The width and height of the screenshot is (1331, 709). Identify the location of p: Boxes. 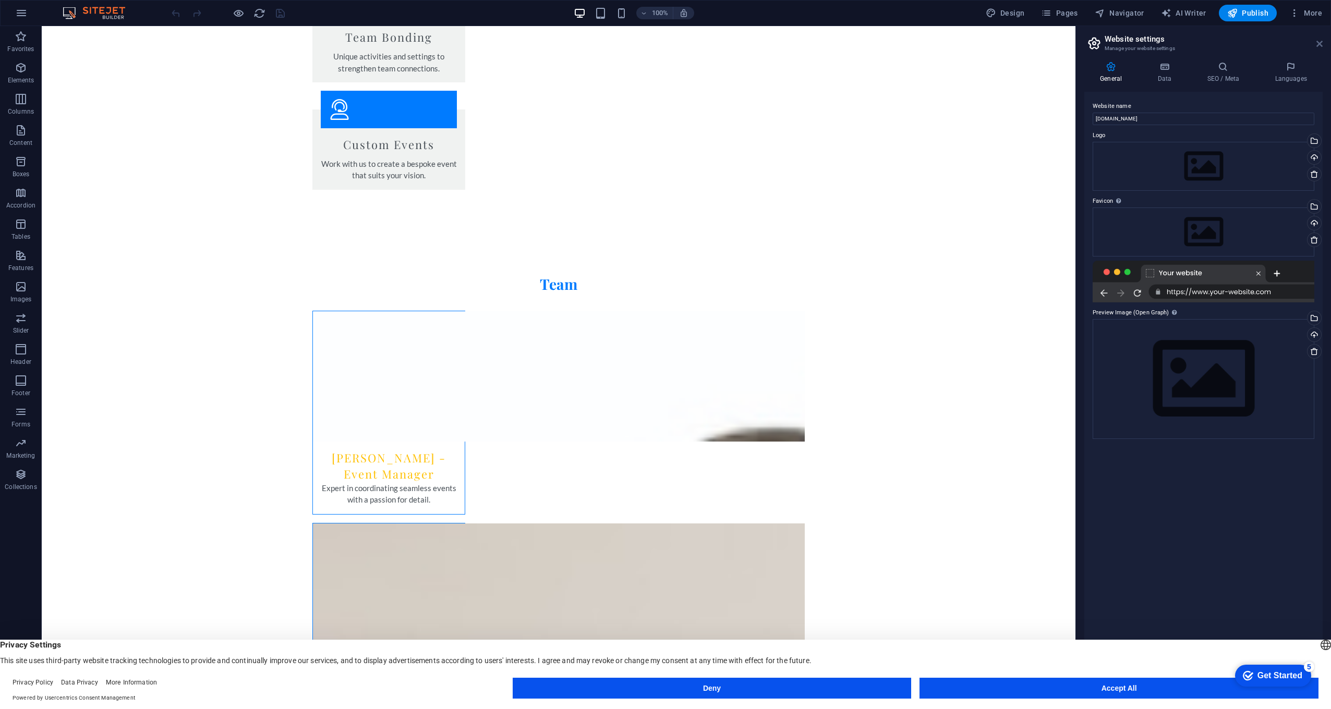
(21, 174).